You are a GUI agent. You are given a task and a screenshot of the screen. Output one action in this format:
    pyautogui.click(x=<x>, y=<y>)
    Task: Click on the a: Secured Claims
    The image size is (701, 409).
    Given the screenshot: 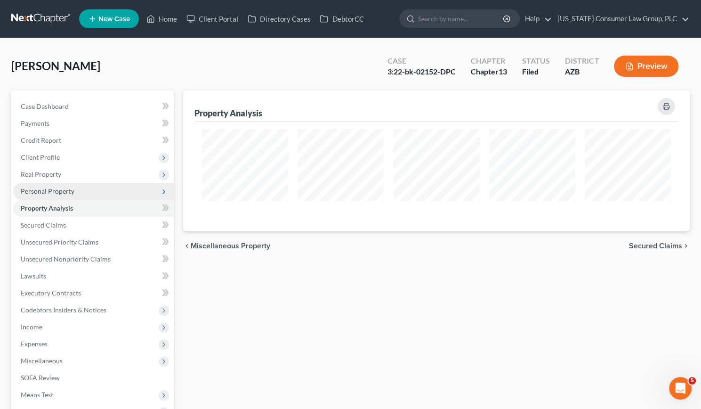 What is the action you would take?
    pyautogui.click(x=93, y=225)
    